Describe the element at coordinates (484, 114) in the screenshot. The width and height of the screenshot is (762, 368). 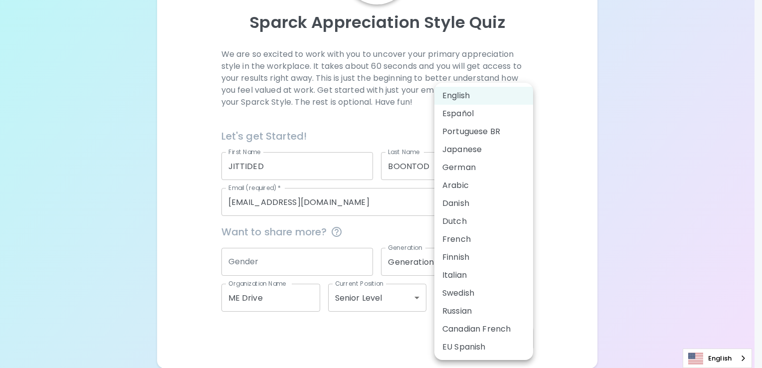
I see `li: Español` at that location.